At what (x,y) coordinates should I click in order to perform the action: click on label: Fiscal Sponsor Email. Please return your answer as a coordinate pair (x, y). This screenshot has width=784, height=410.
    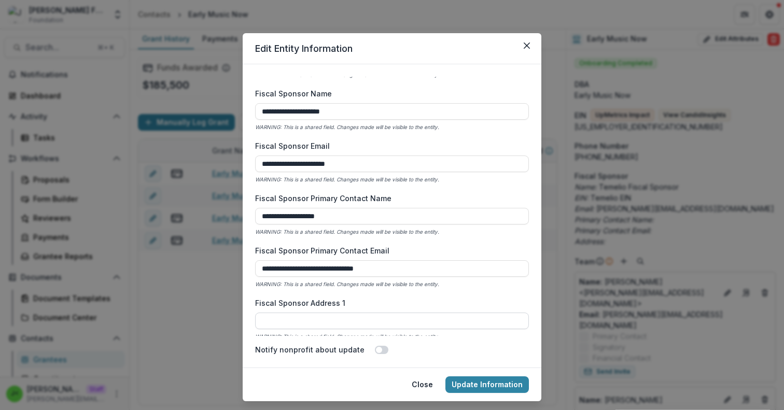
    Looking at the image, I should click on (389, 146).